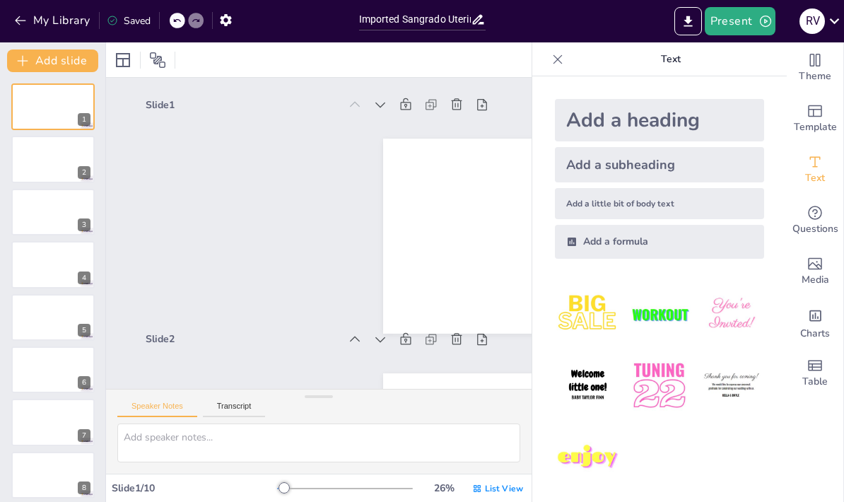  What do you see at coordinates (52, 61) in the screenshot?
I see `button: Add slide` at bounding box center [52, 61].